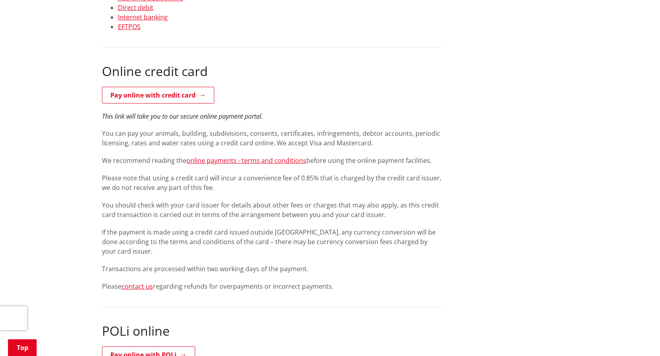 This screenshot has width=660, height=356. I want to click on p: We recommend reading the before using the online payment facilities., so click(271, 160).